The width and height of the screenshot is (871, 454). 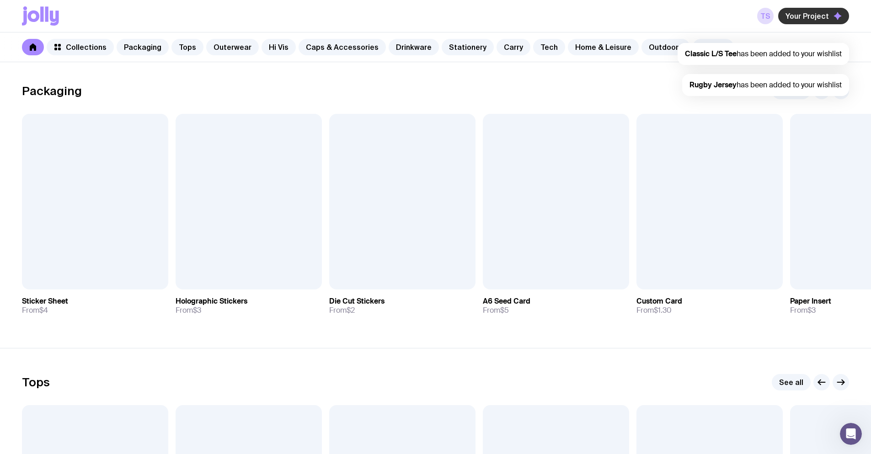 What do you see at coordinates (232, 47) in the screenshot?
I see `a: Outerwear` at bounding box center [232, 47].